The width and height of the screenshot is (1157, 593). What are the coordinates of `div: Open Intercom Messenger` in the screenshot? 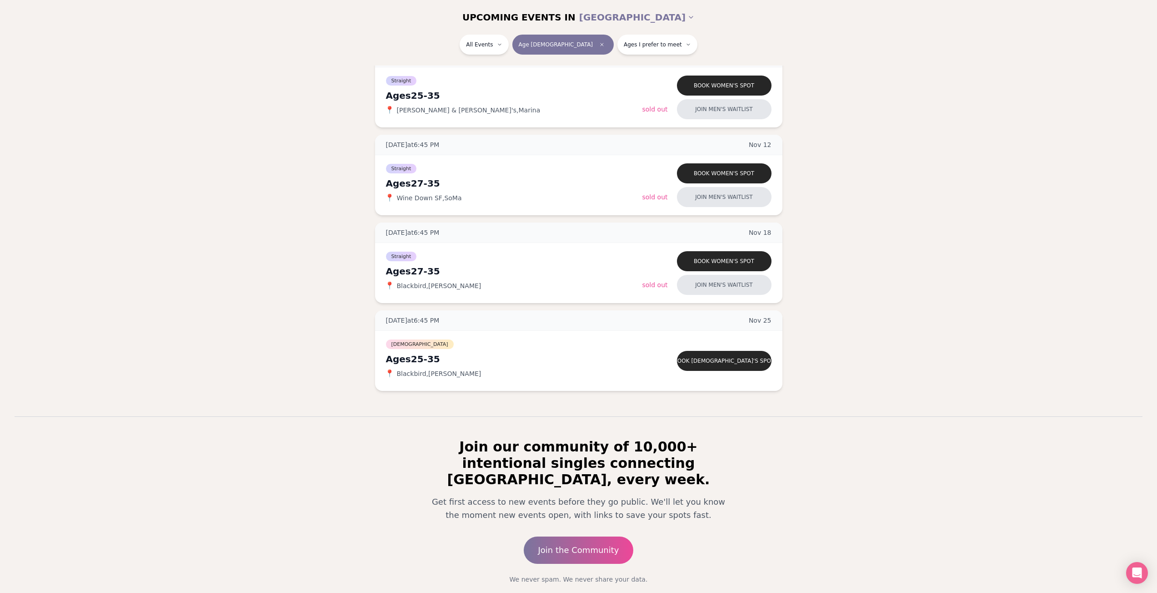 It's located at (1137, 573).